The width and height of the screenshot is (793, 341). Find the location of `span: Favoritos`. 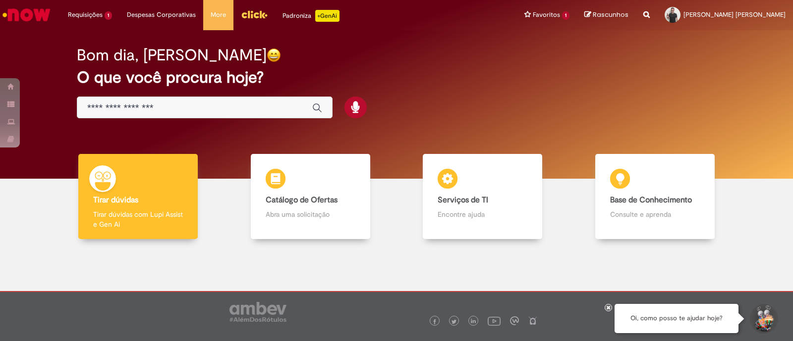

span: Favoritos is located at coordinates (546, 15).